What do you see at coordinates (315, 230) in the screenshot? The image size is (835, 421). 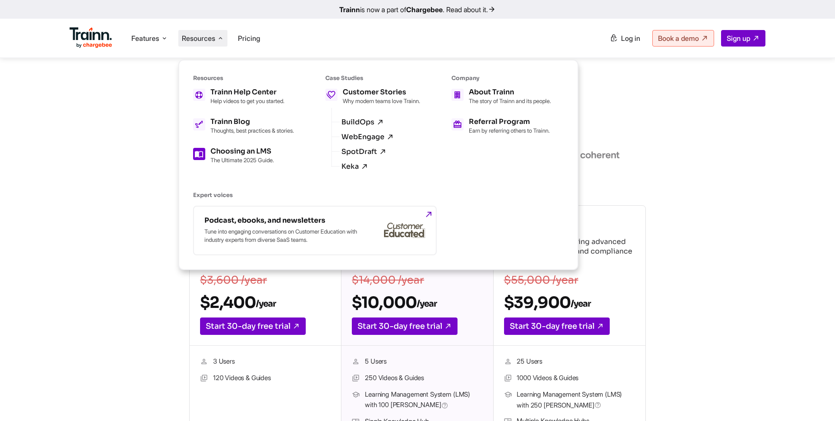 I see `a: Podcast, ebooks, and newsletters Tune into engaging conversations on Customer Education with indu...` at bounding box center [315, 230].